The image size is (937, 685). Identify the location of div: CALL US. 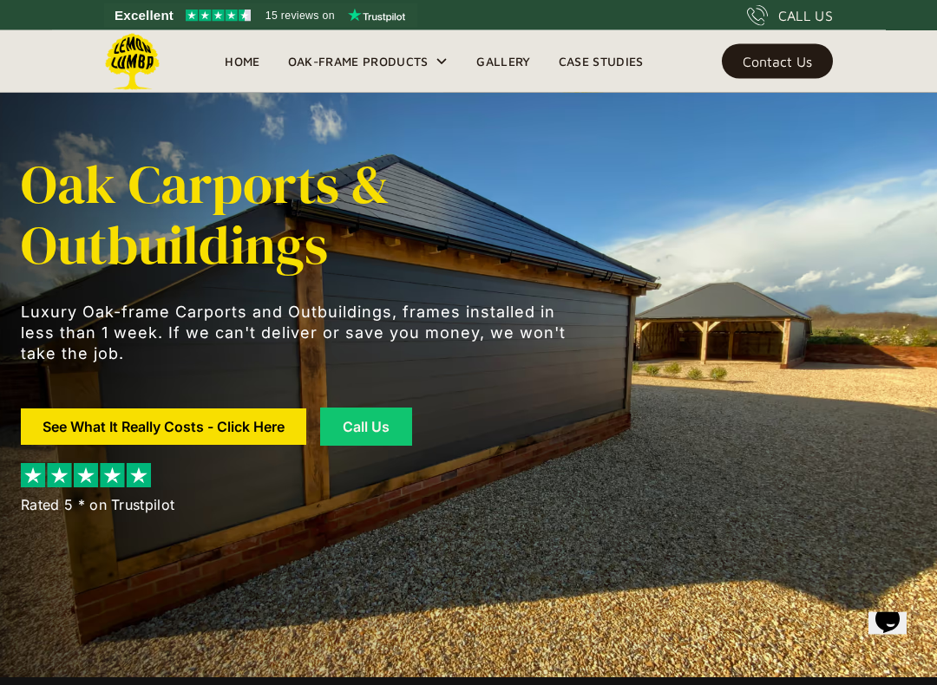
(805, 16).